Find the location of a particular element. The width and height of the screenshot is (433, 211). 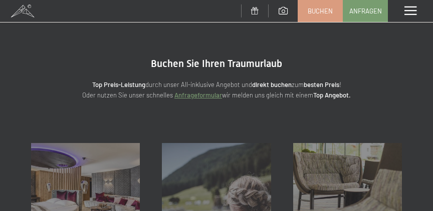

a: Anfragen is located at coordinates (365, 11).